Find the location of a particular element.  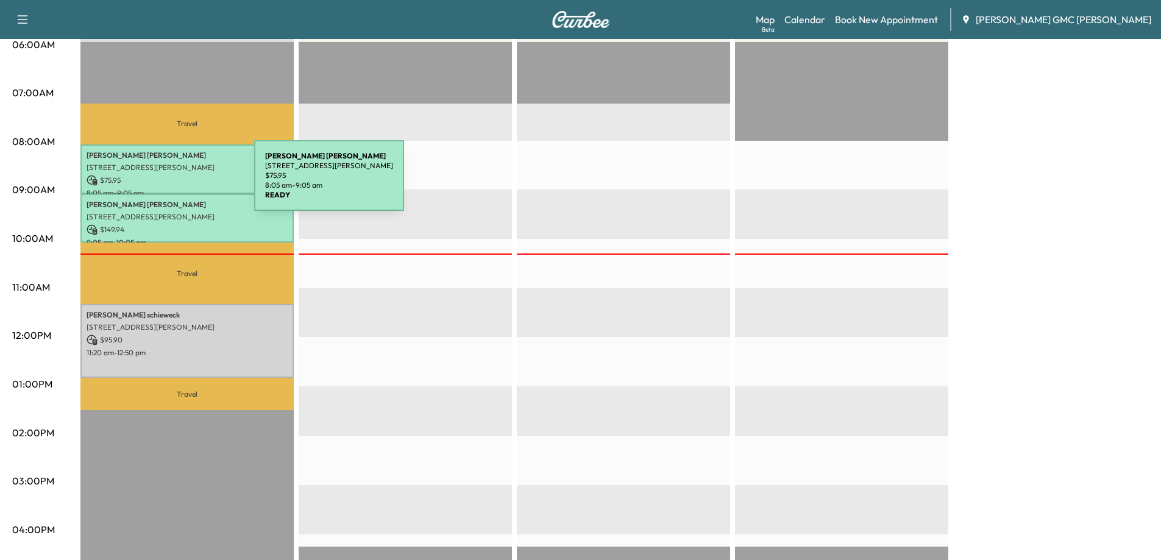

a: MapBeta is located at coordinates (765, 20).